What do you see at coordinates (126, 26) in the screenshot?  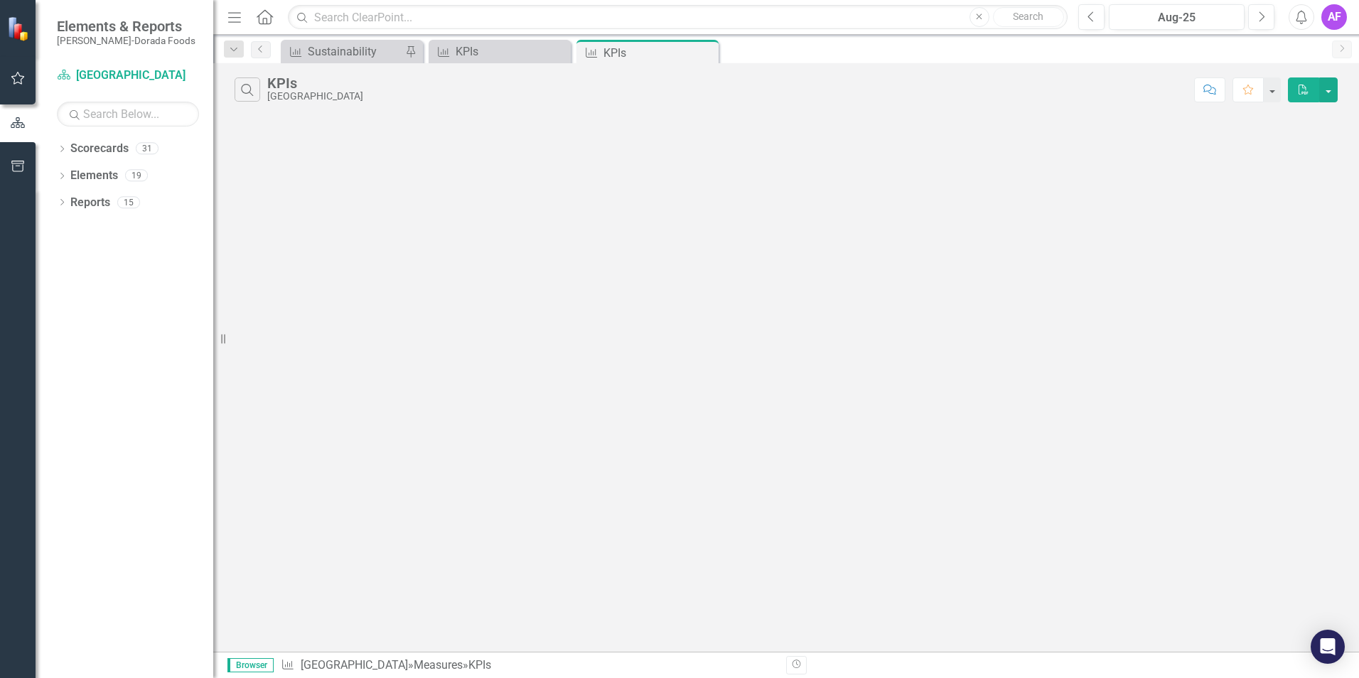 I see `span: Elements & Reports` at bounding box center [126, 26].